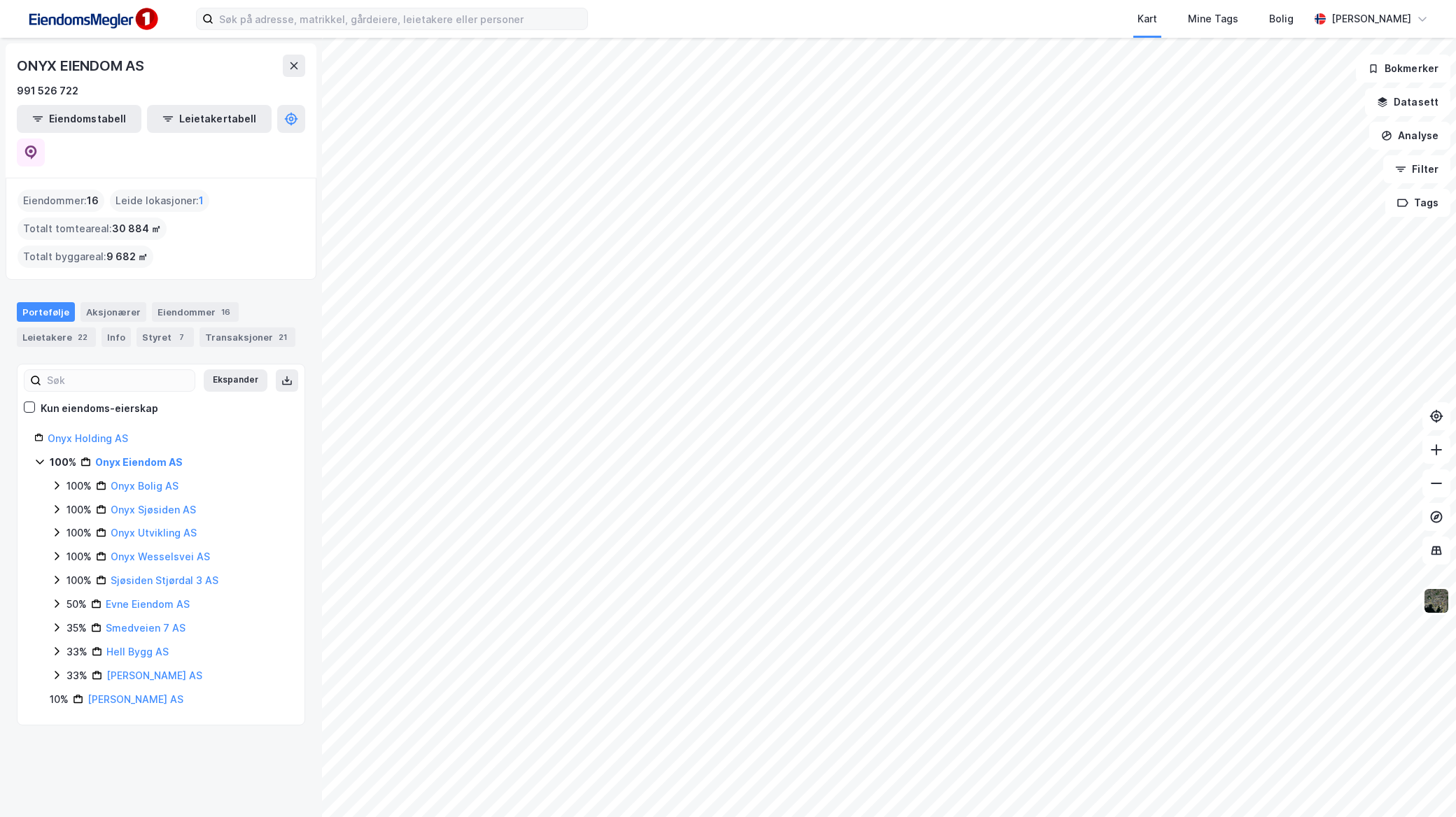  Describe the element at coordinates (1403, 68) in the screenshot. I see `button: Bokmerker` at that location.